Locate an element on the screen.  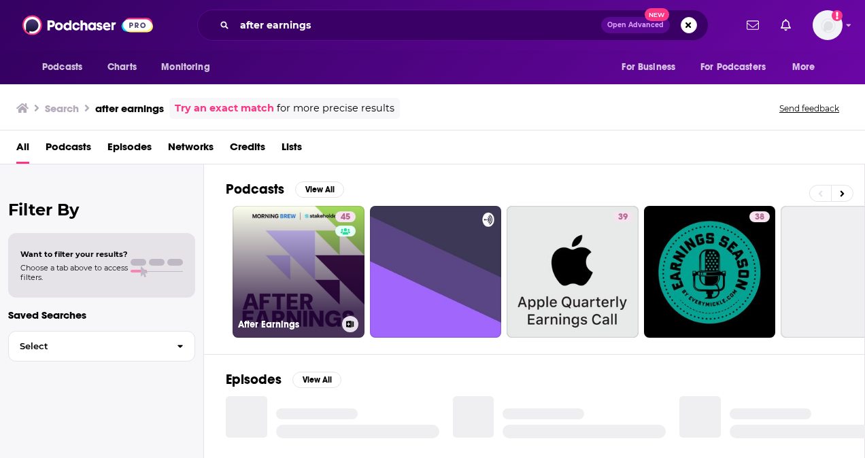
a: 45 is located at coordinates (345, 217).